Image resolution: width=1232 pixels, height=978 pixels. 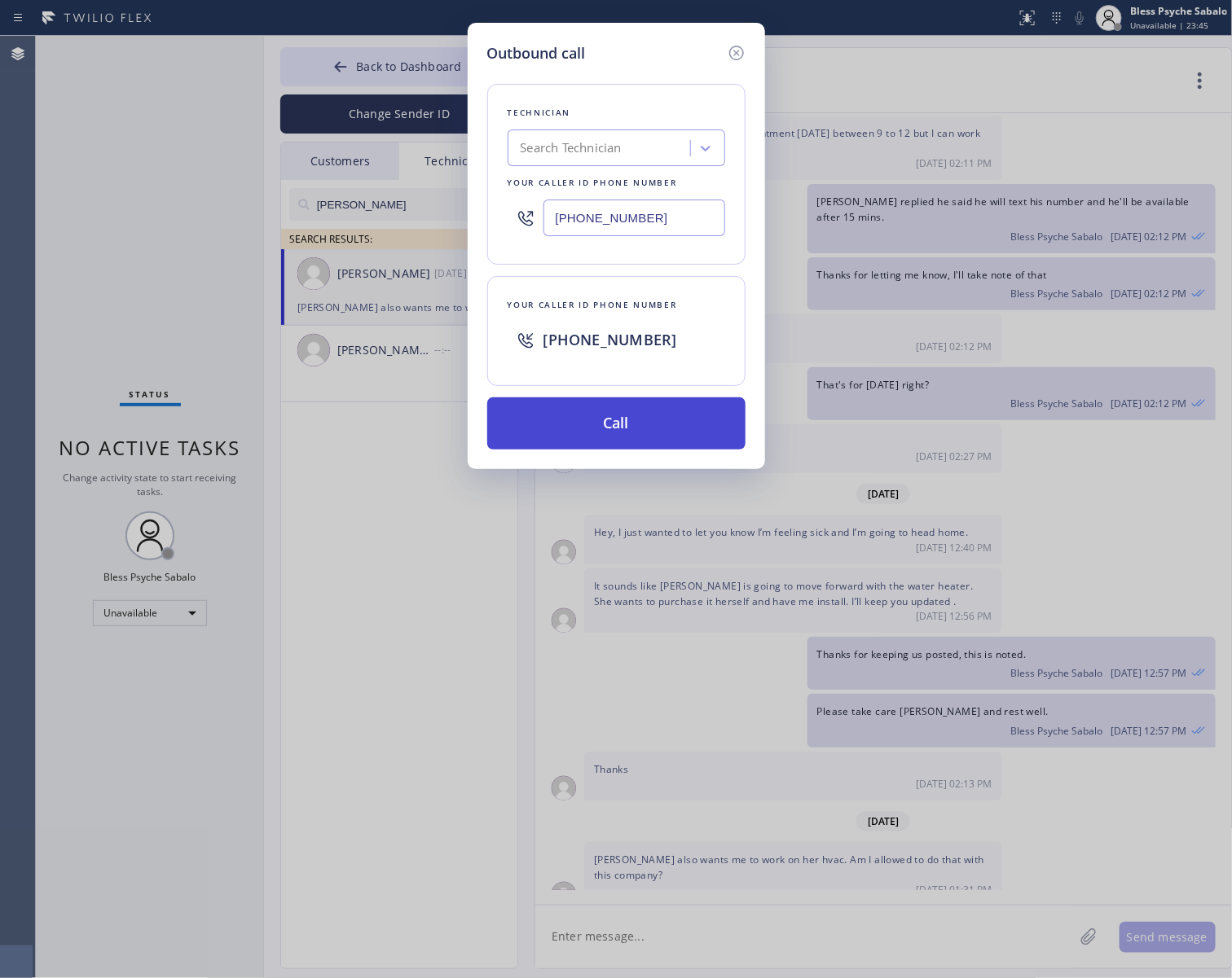 I want to click on input: (123) 456-7890, so click(x=634, y=218).